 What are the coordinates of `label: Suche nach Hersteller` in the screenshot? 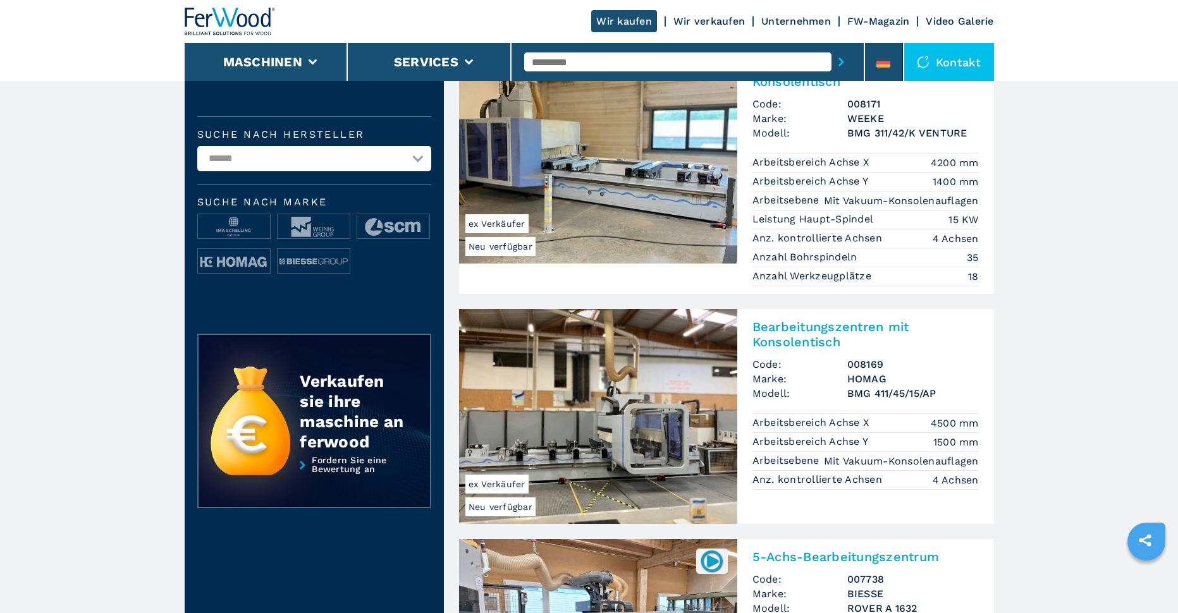 It's located at (314, 135).